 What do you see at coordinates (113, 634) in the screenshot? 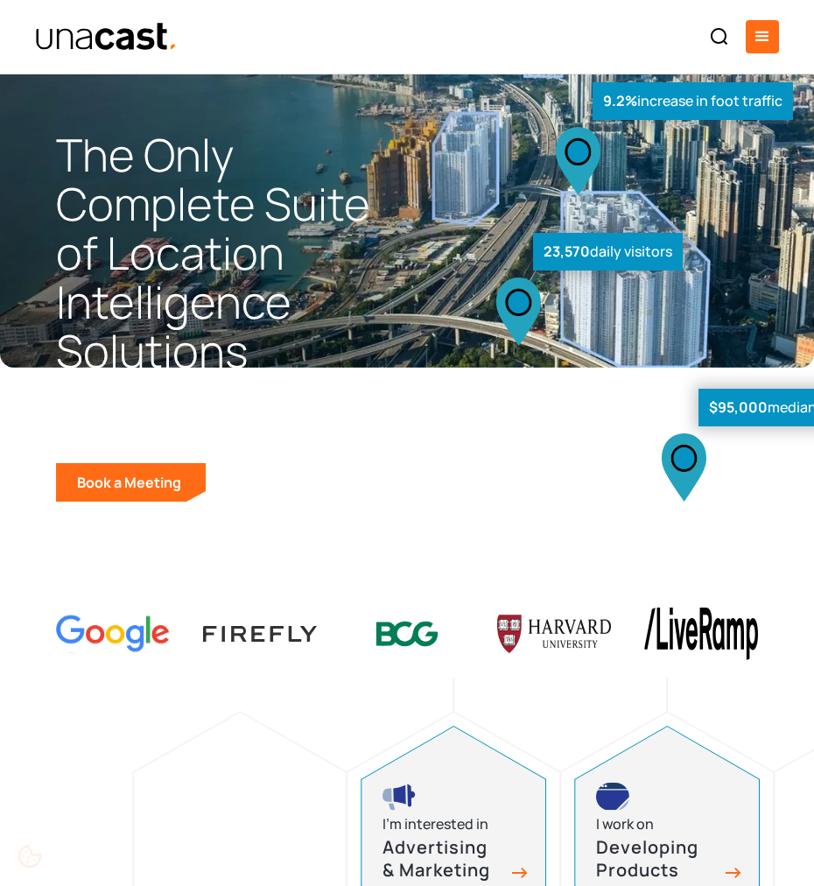
I see `img: Google logo Color` at bounding box center [113, 634].